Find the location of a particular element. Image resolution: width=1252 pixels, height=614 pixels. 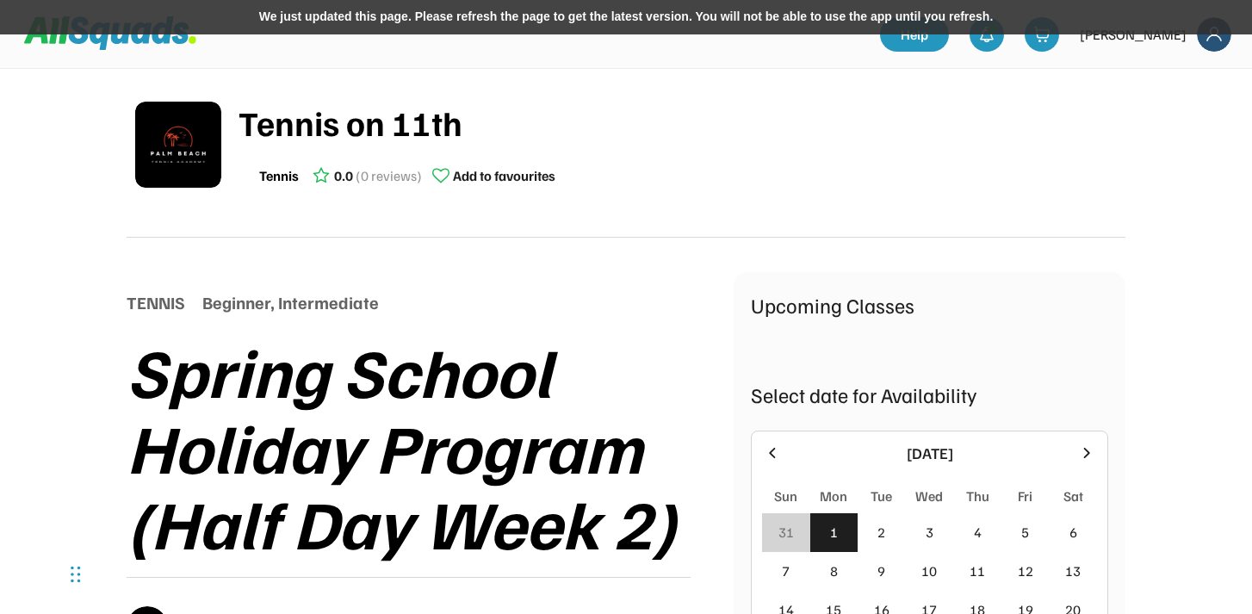

div: Spring School Holiday Program (Half Day Week 2) is located at coordinates (430, 446).